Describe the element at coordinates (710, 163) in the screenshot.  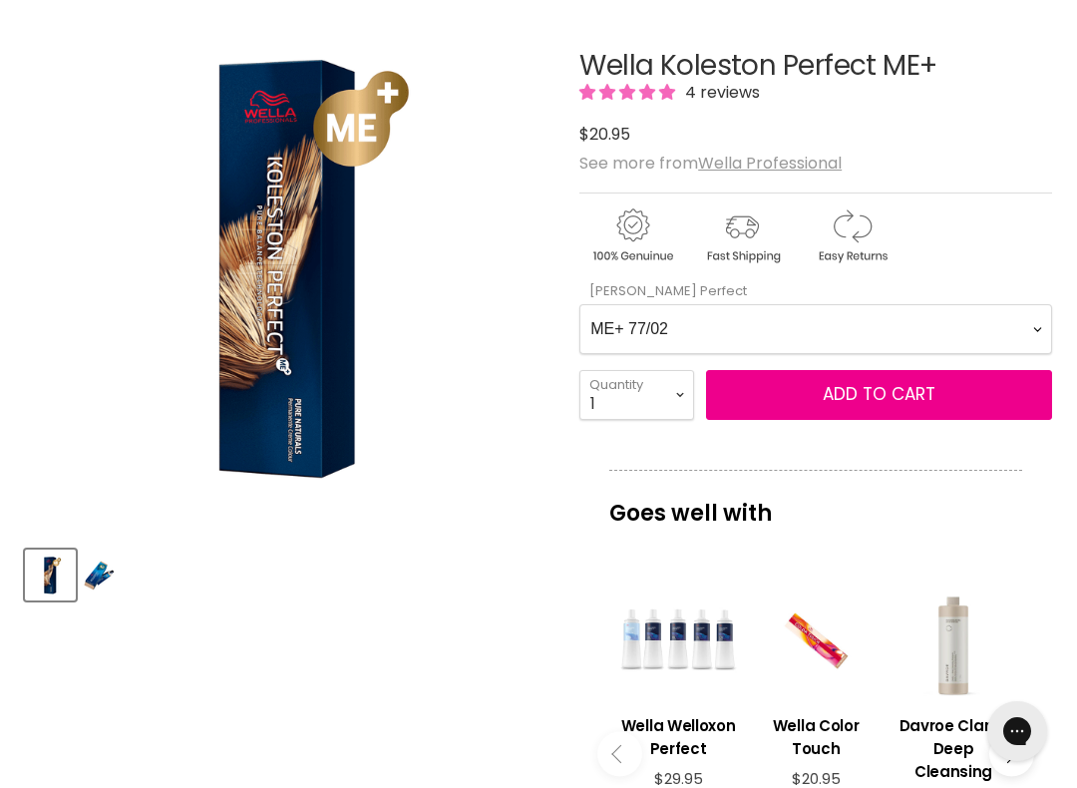
I see `span: See more from` at that location.